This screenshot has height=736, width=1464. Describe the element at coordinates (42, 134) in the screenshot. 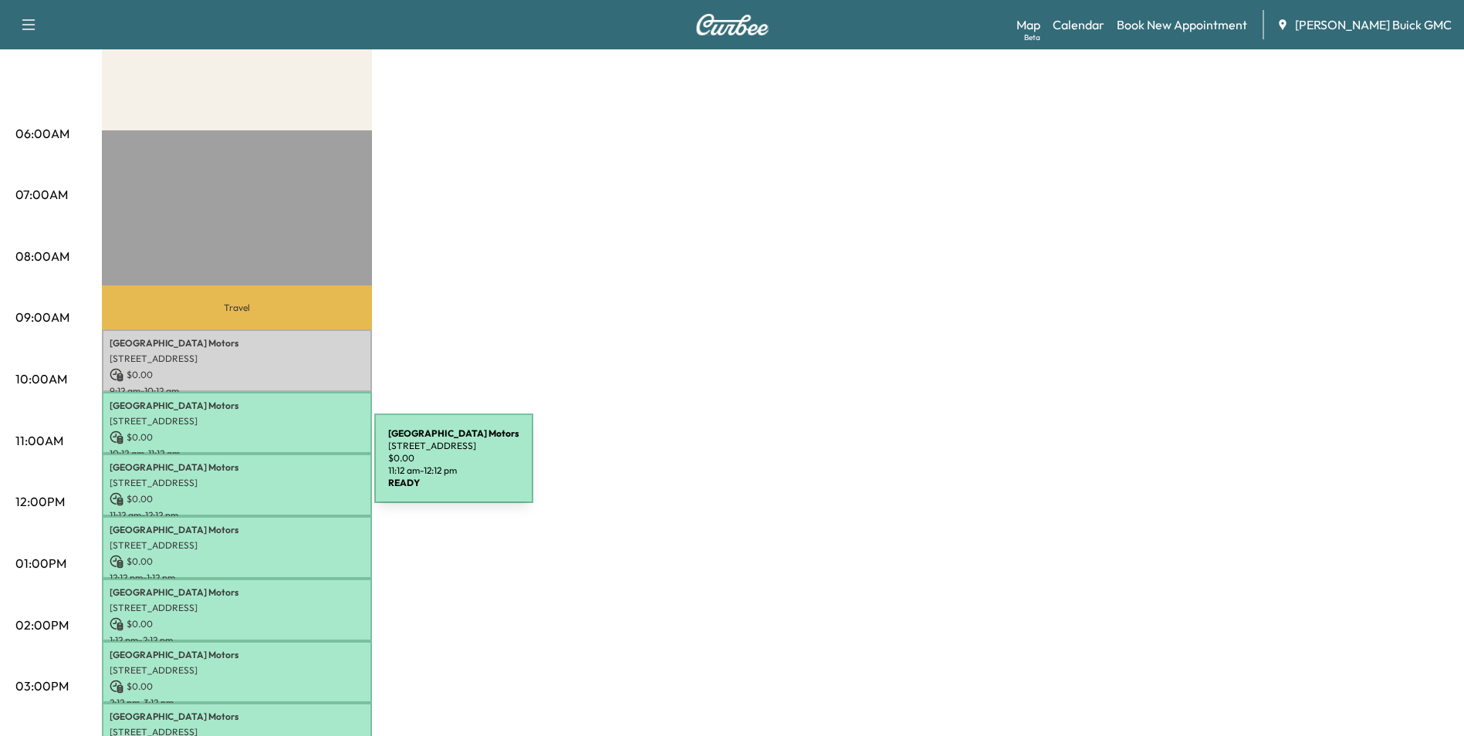

I see `p: 06:00AM` at that location.